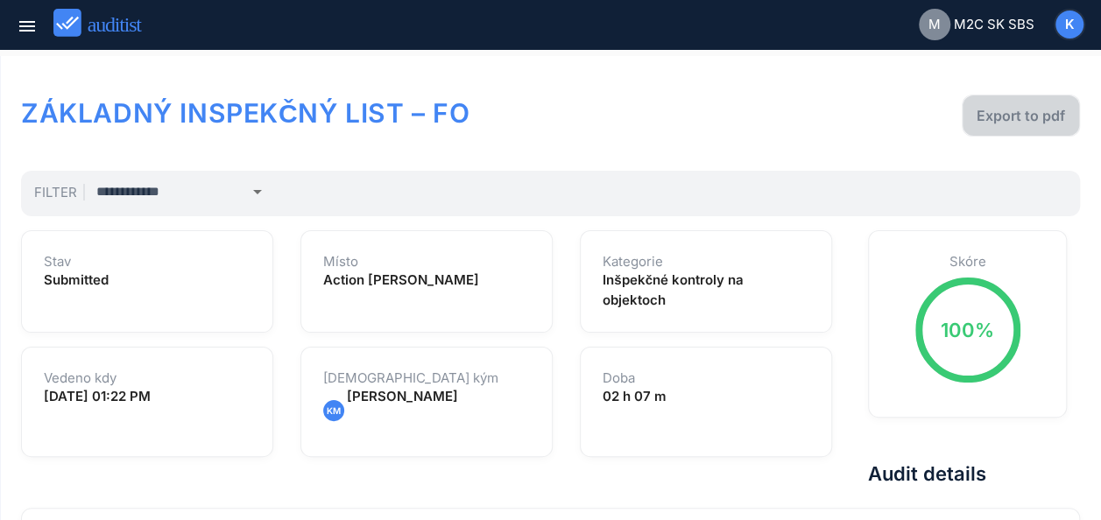 This screenshot has height=520, width=1101. I want to click on img: auditist_logo_new.svg, so click(105, 23).